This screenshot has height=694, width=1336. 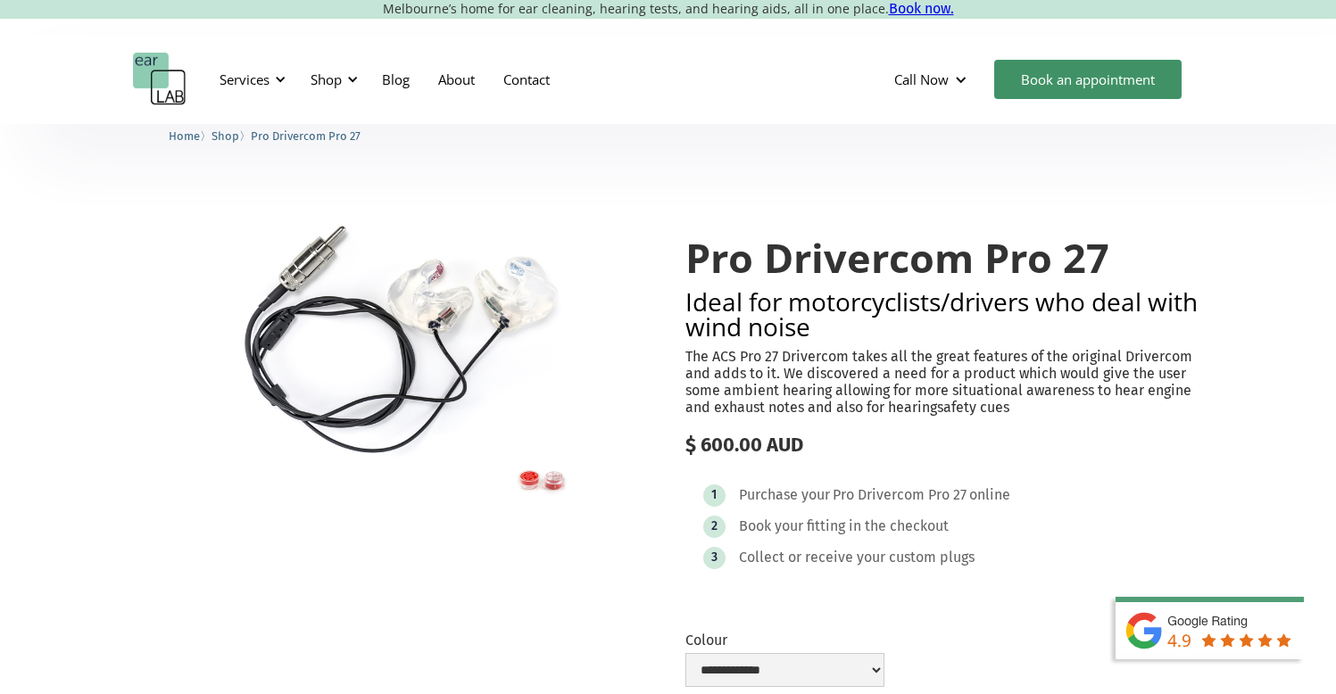 What do you see at coordinates (184, 136) in the screenshot?
I see `span: Home` at bounding box center [184, 136].